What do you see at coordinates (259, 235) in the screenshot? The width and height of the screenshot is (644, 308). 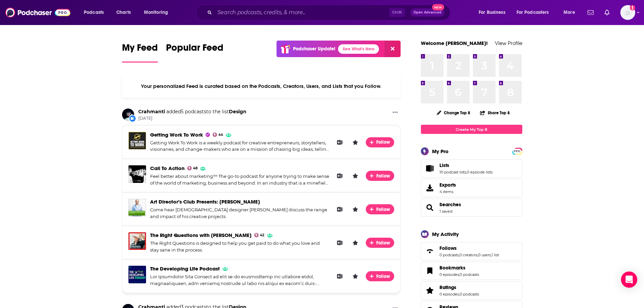 I see `a: 42` at bounding box center [259, 235].